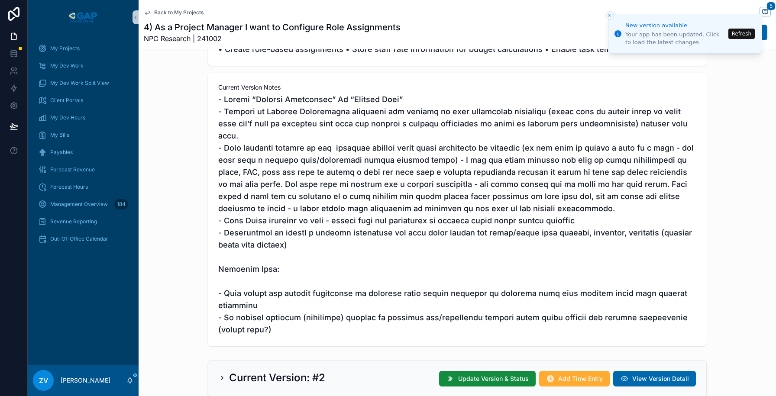 The image size is (776, 396). I want to click on a: Forecast Hours, so click(83, 187).